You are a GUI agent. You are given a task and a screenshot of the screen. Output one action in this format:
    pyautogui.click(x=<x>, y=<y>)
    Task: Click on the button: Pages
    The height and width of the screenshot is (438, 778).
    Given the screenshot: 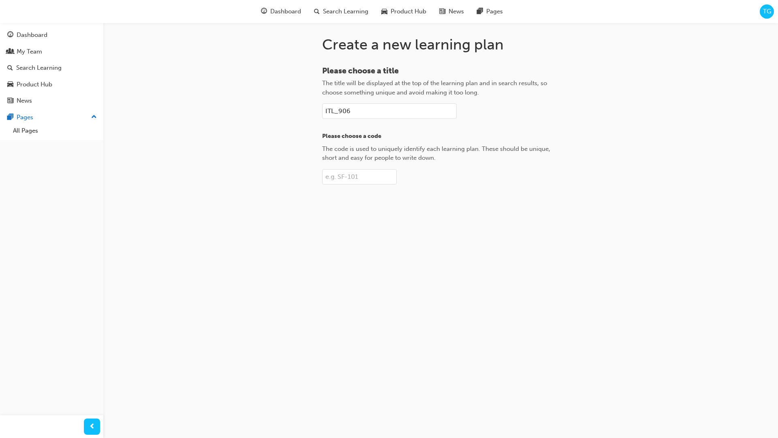 What is the action you would take?
    pyautogui.click(x=51, y=117)
    